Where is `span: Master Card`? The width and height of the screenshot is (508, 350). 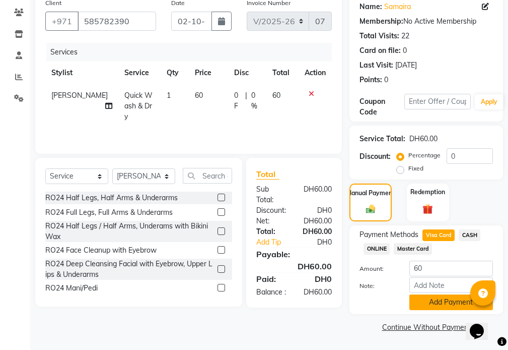 span: Master Card is located at coordinates (413, 248).